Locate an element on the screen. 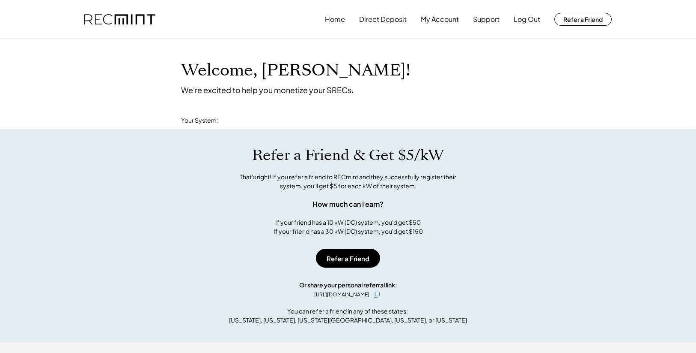  div: How much can I earn? is located at coordinates (348, 204).